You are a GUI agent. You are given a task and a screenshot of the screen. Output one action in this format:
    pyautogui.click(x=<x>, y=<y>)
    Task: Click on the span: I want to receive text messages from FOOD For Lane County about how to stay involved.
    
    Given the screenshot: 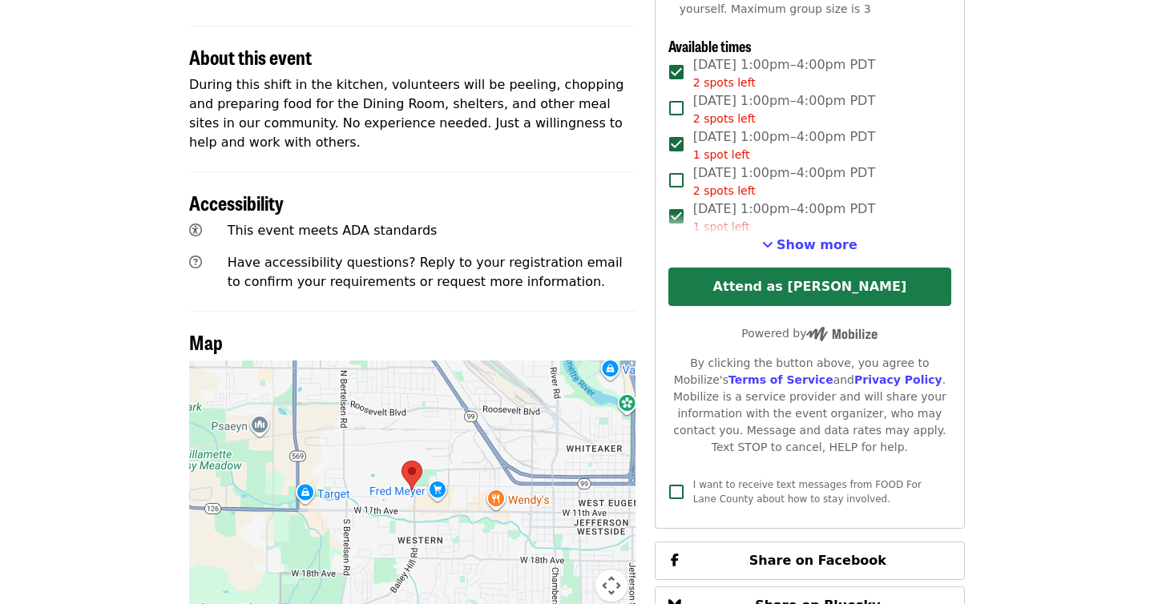 What is the action you would take?
    pyautogui.click(x=807, y=492)
    